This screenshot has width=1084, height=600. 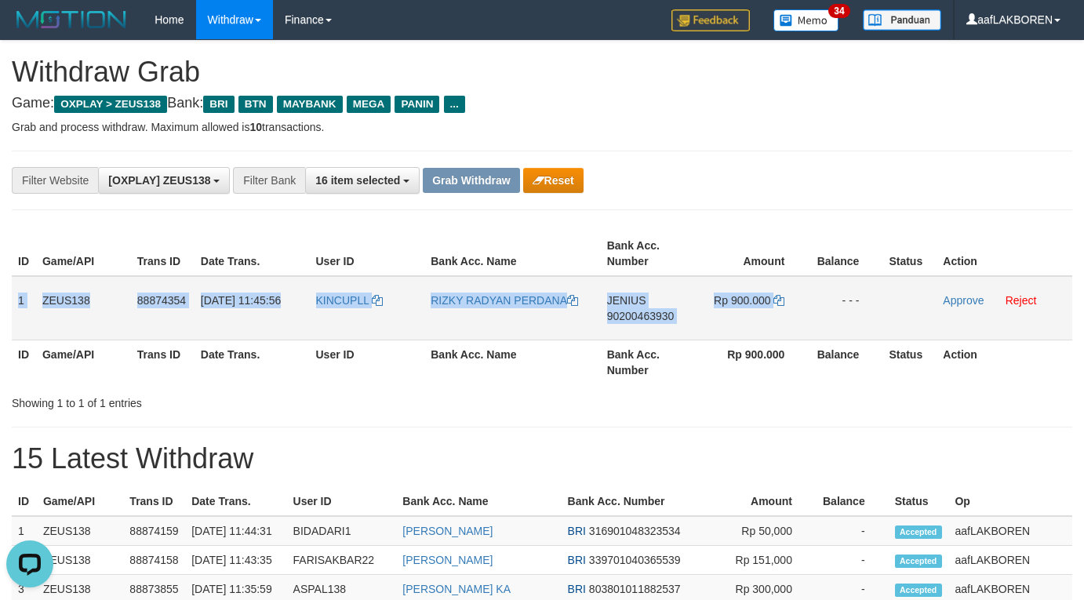 What do you see at coordinates (362, 180) in the screenshot?
I see `button: 16 item selected` at bounding box center [362, 180].